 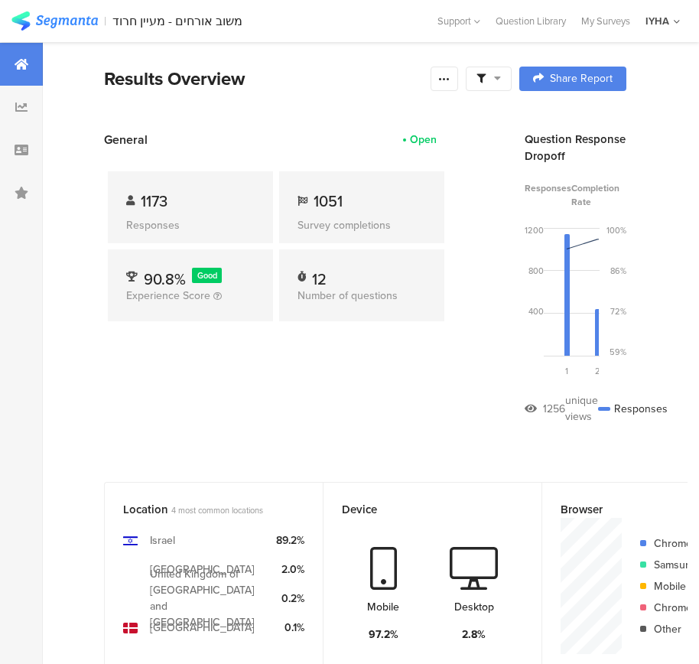 I want to click on div: 89.2%, so click(x=290, y=540).